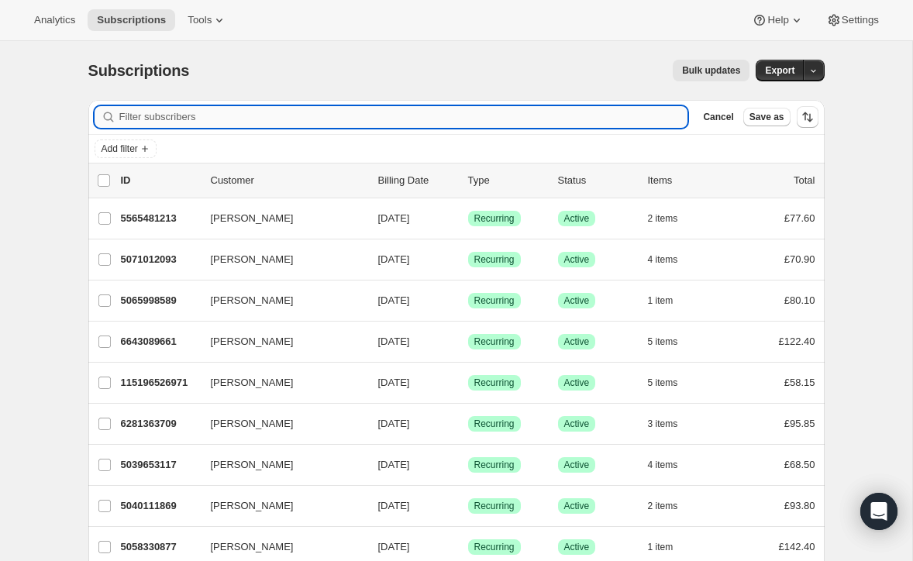  What do you see at coordinates (879, 511) in the screenshot?
I see `div: Open Intercom Messenger` at bounding box center [879, 511].